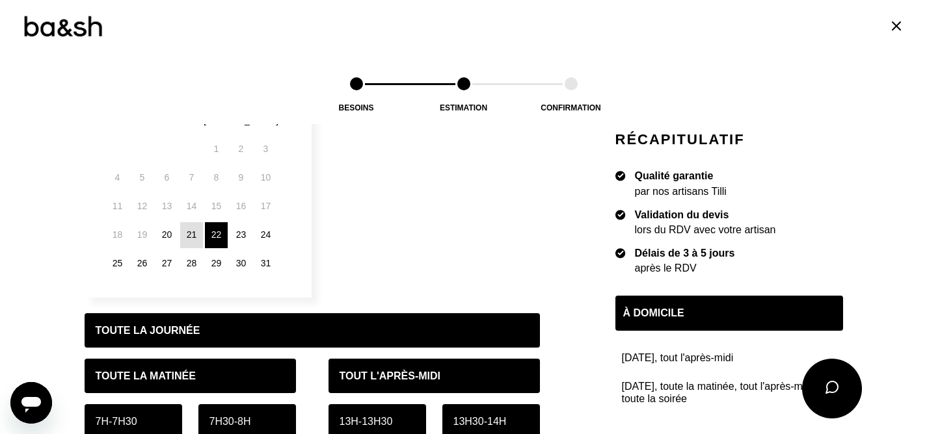 This screenshot has height=434, width=927. I want to click on div: par nos artisans Tilli, so click(680, 191).